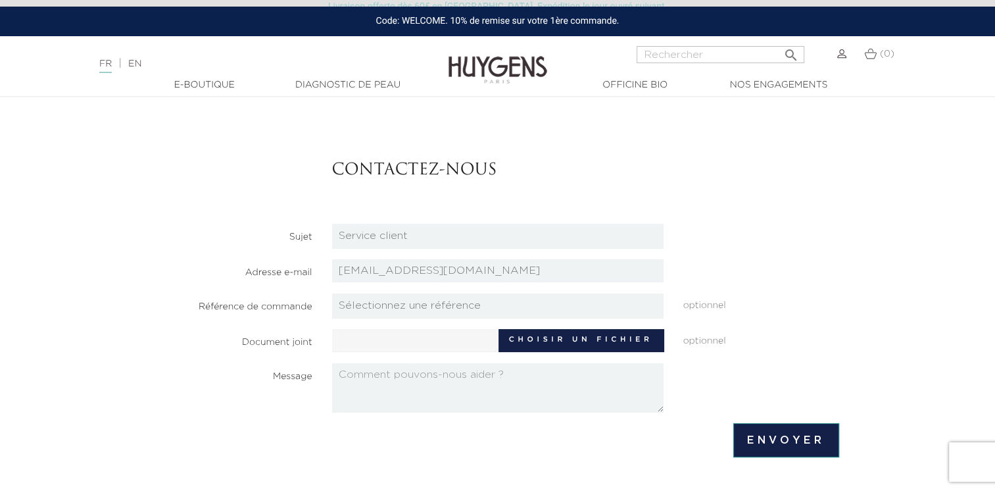 Image resolution: width=995 pixels, height=491 pixels. What do you see at coordinates (720, 55) in the screenshot?
I see `input: Rechercher` at bounding box center [720, 55].